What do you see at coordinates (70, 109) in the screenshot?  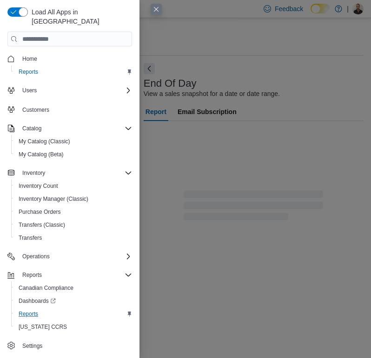 I see `button: Customers` at bounding box center [70, 109].